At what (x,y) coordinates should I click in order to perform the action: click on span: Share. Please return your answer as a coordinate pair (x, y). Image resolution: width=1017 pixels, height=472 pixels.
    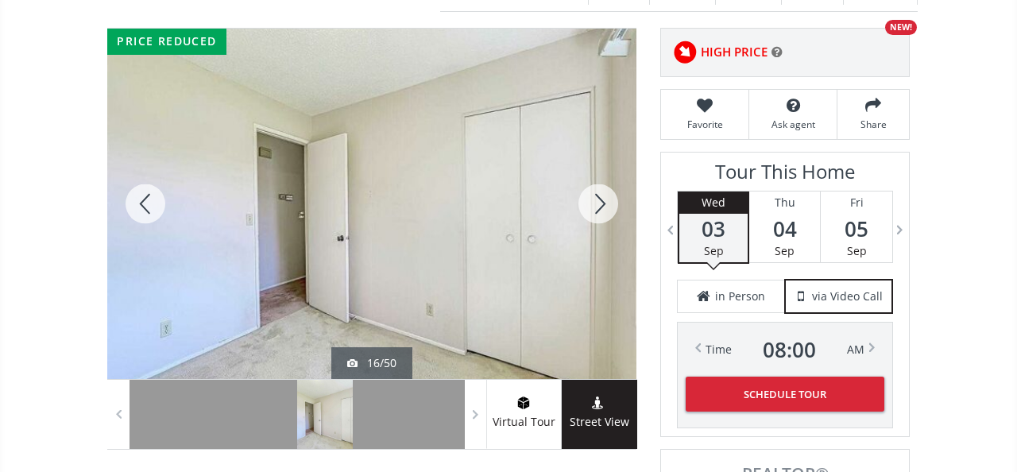
    Looking at the image, I should click on (873, 124).